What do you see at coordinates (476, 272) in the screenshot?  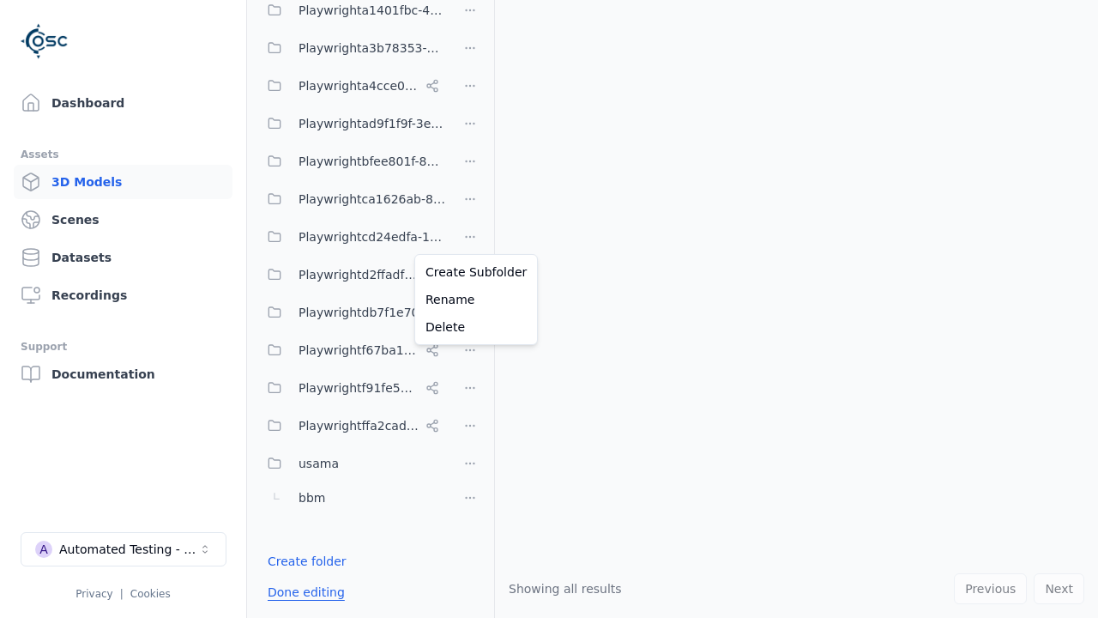 I see `a: Create Subfolder` at bounding box center [476, 272].